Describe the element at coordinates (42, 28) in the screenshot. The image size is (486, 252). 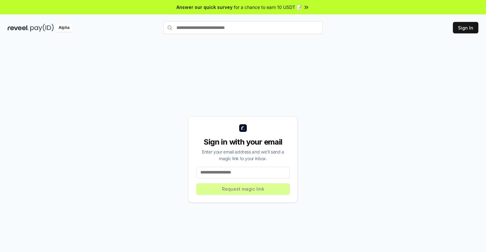
I see `img: pay_id` at that location.